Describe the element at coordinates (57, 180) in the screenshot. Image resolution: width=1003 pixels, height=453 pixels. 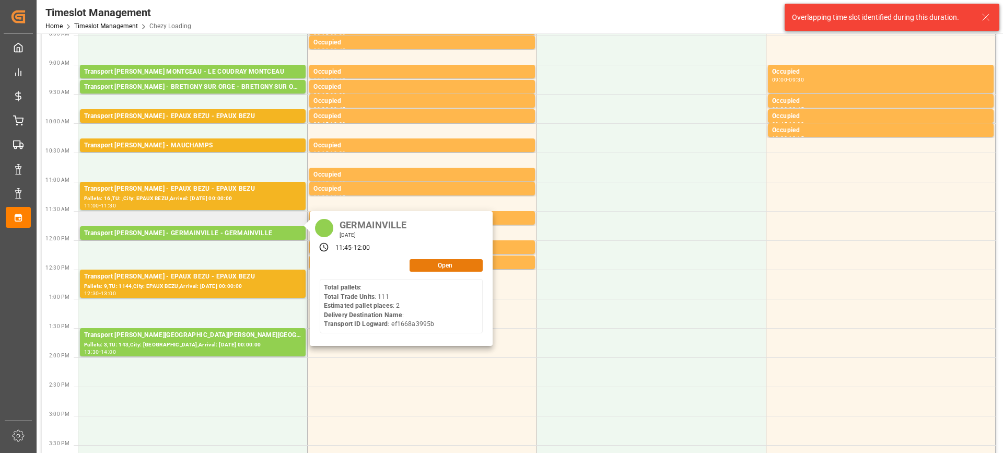
I see `span: 11:00 AM` at that location.